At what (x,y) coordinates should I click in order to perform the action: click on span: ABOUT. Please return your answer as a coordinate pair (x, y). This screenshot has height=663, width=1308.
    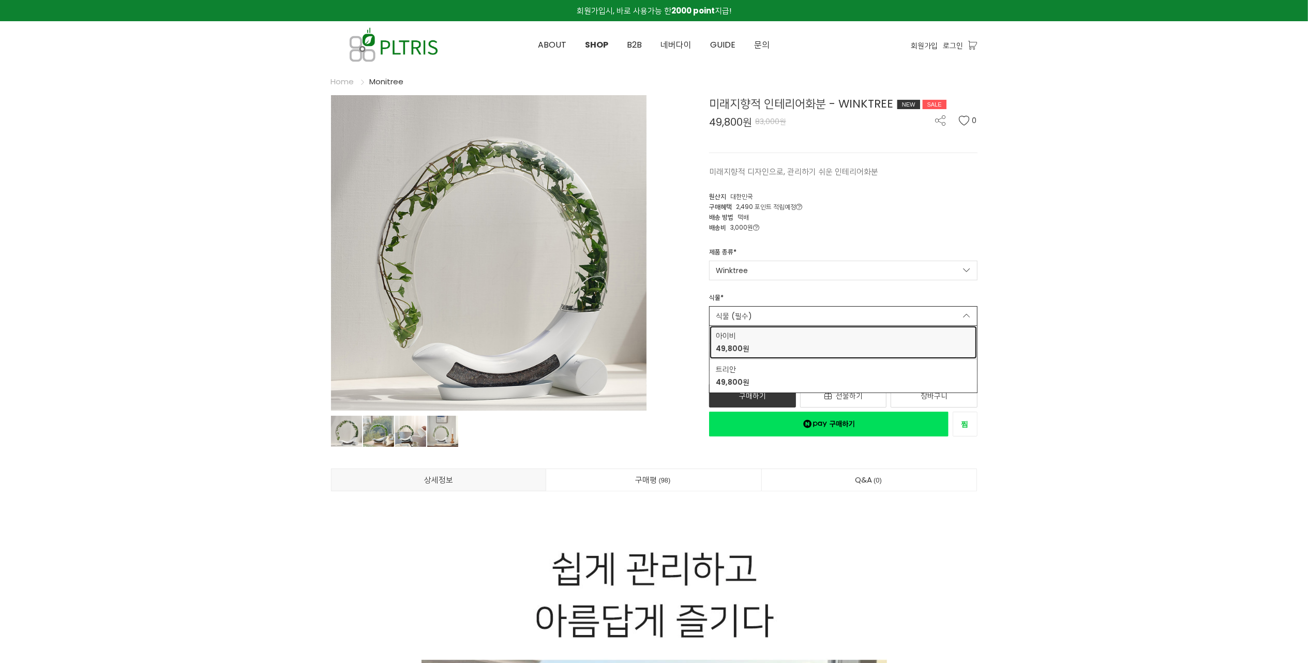
    Looking at the image, I should click on (552, 44).